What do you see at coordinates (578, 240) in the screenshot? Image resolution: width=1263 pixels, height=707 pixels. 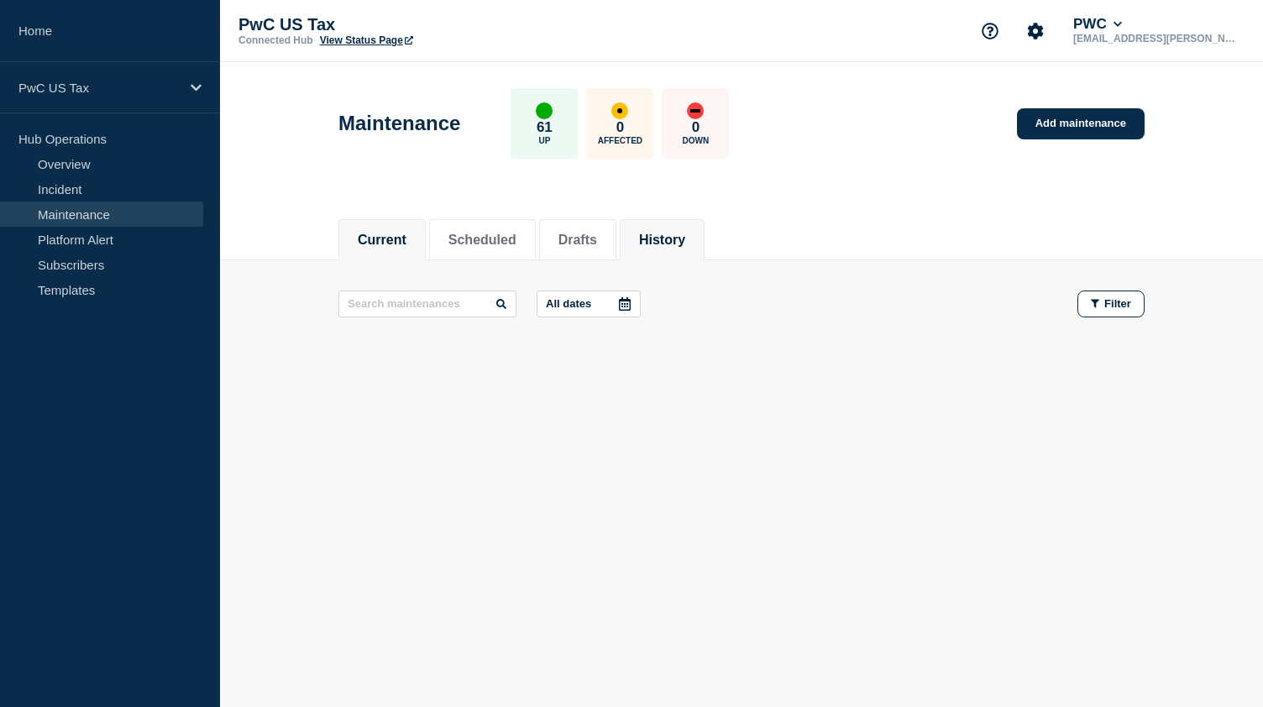 I see `button: Drafts` at bounding box center [578, 240].